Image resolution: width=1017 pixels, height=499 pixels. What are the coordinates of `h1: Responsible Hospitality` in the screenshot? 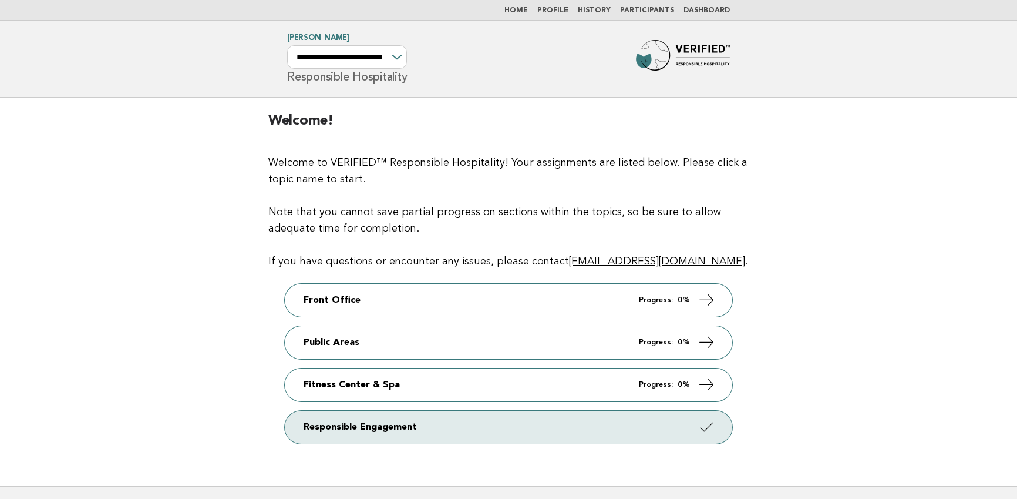 It's located at (347, 59).